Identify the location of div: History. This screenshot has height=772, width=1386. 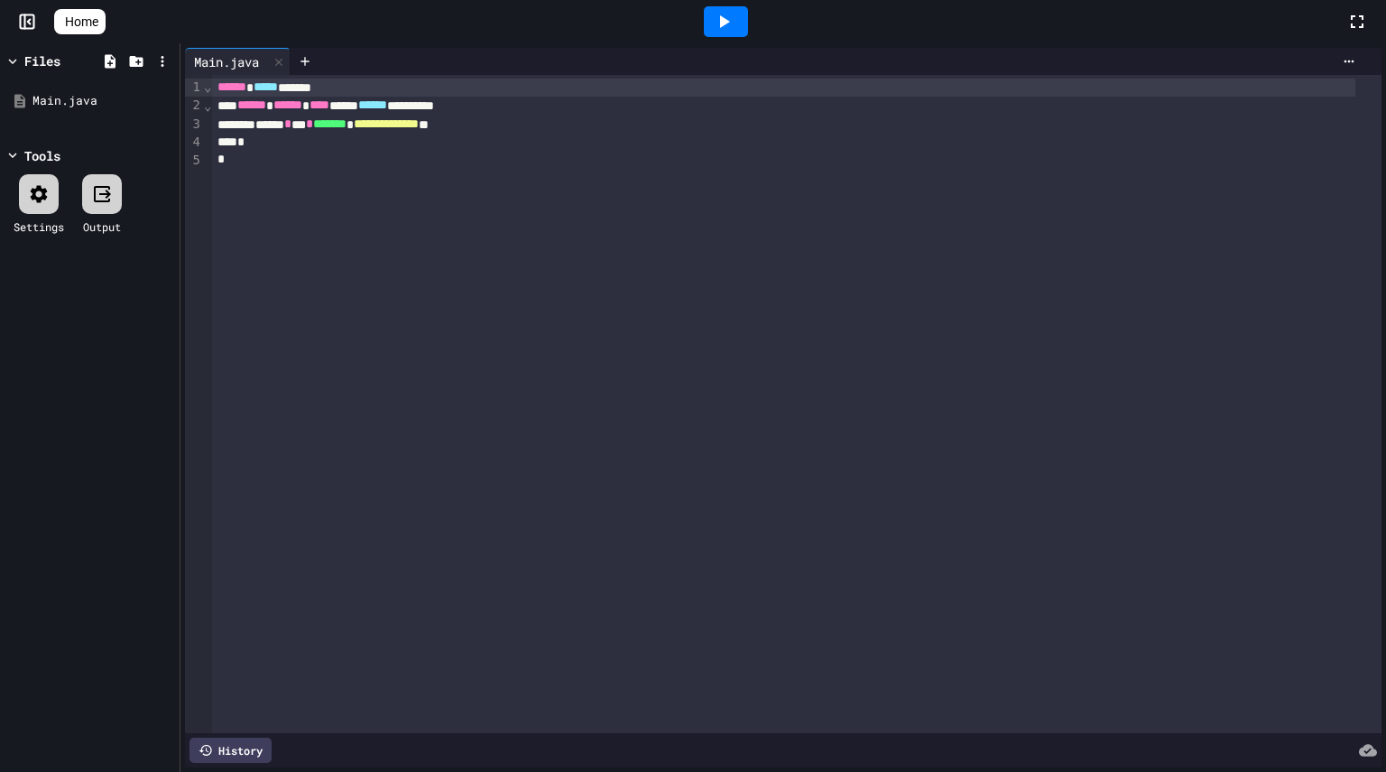
(230, 750).